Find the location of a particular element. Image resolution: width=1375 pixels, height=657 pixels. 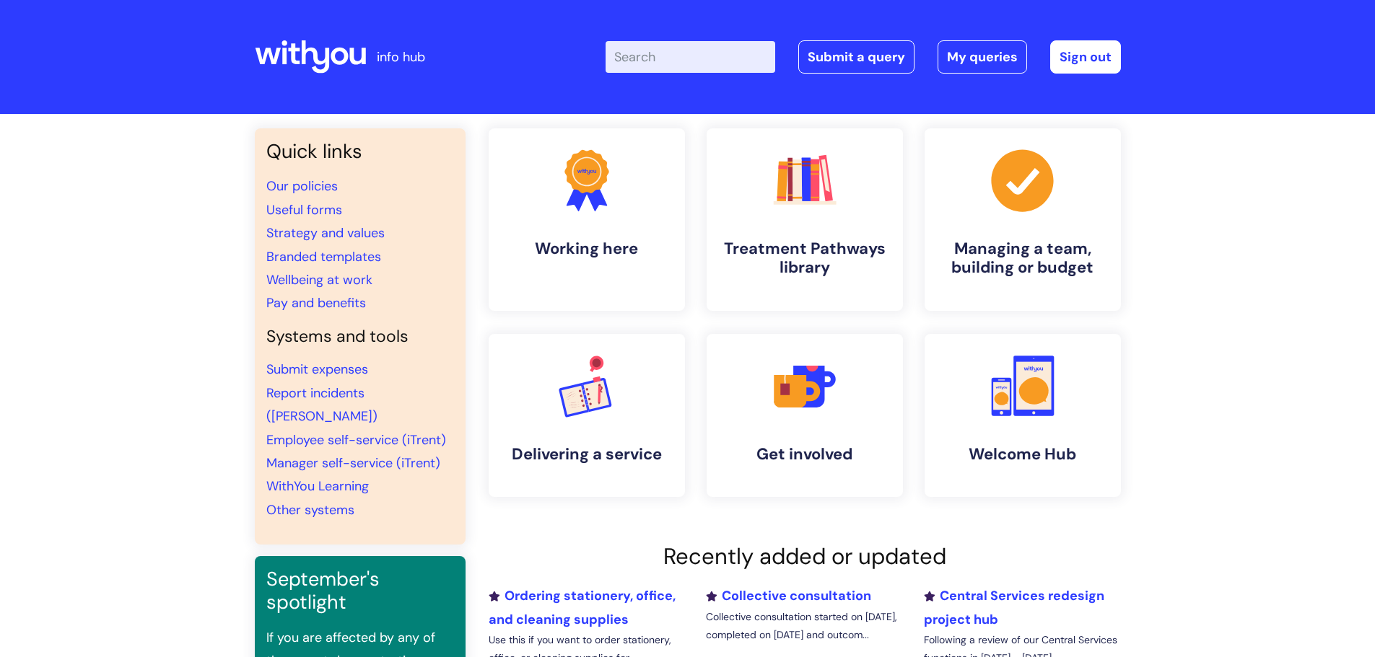

h4: Working here is located at coordinates (587, 249).